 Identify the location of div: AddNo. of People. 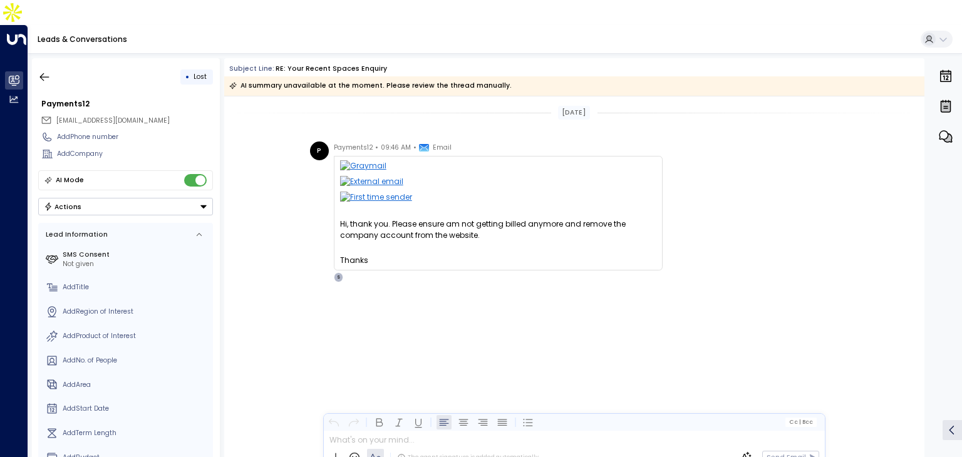
(136, 361).